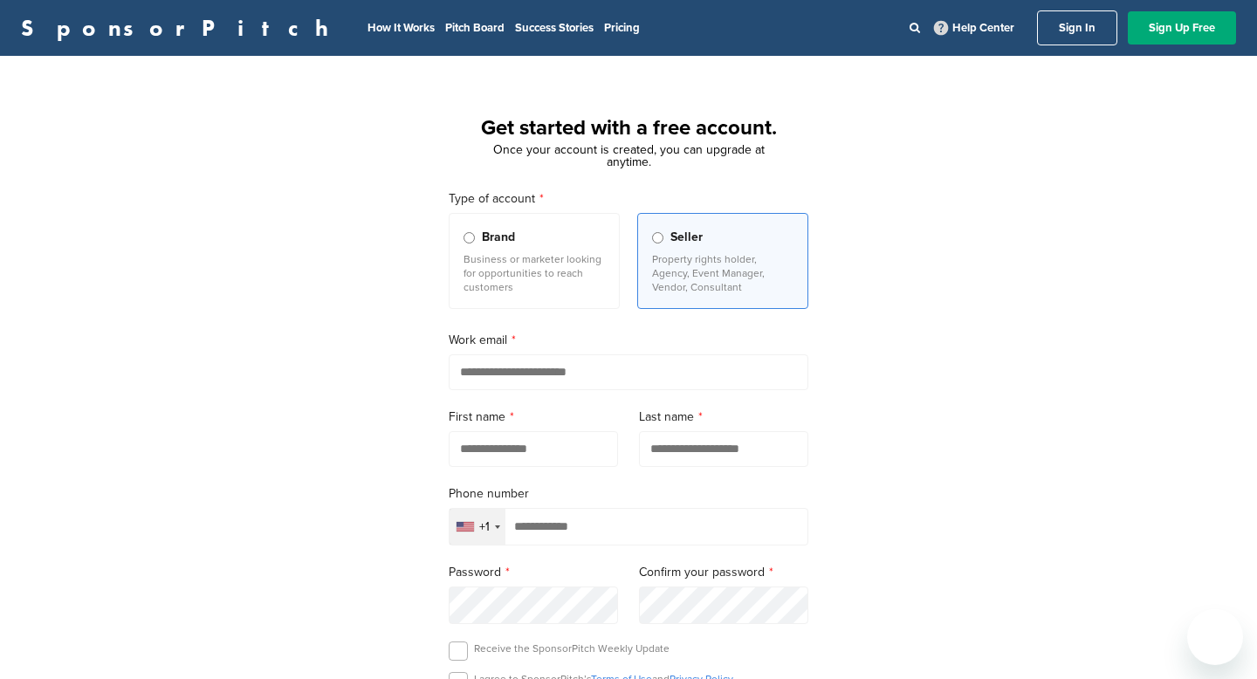 The height and width of the screenshot is (679, 1257). Describe the element at coordinates (469, 237) in the screenshot. I see `input: Brand Business or marketer looking for opportunities to reach customers` at that location.